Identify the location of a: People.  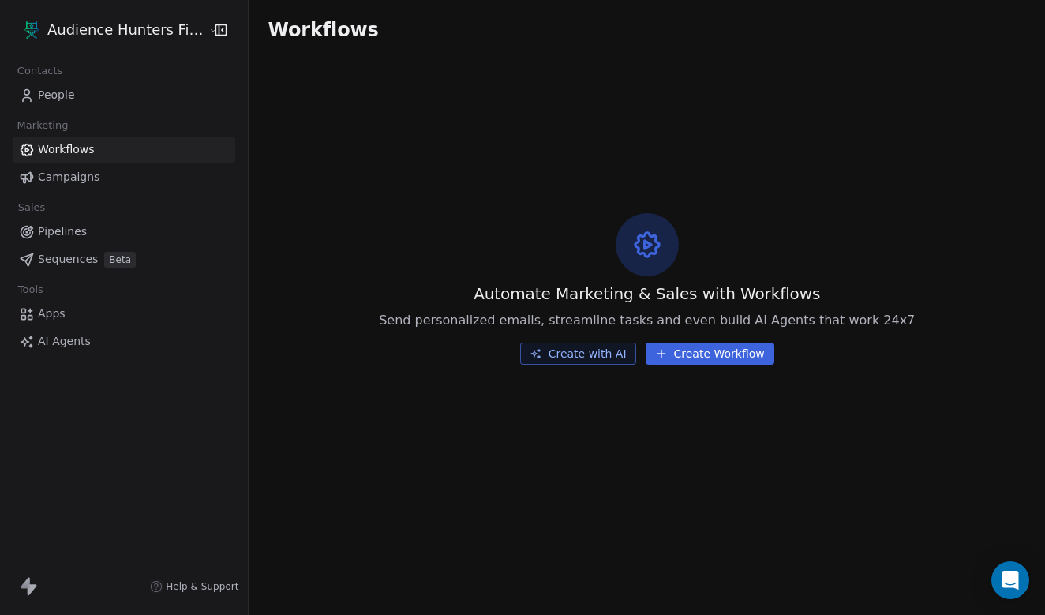
(124, 95).